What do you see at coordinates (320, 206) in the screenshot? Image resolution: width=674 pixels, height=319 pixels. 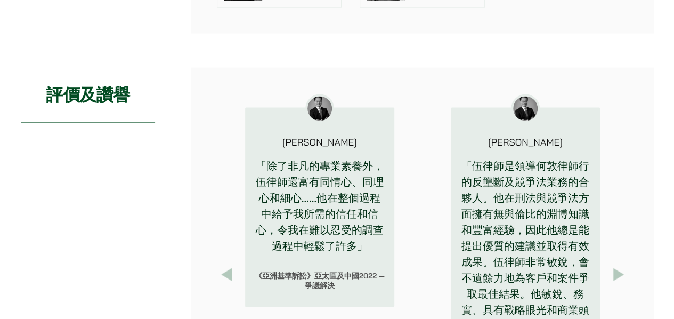 I see `p: 「除了非凡的專業素養外，伍律師還富有同情心、同理心和細心……他在整個過程中給予我所需的信任和信心，令我在難以忍受的調查過程中輕鬆了許多」` at bounding box center [320, 206].